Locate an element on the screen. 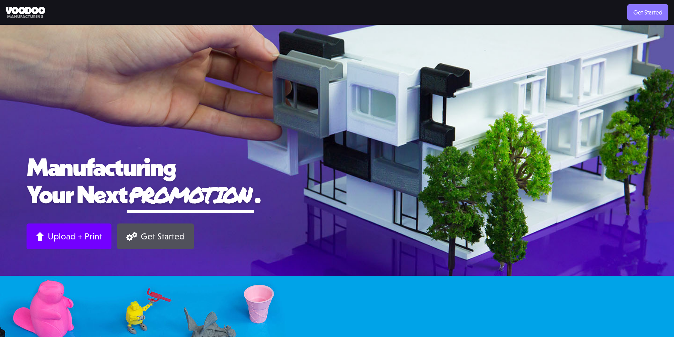 Image resolution: width=674 pixels, height=337 pixels. div: Get Started is located at coordinates (163, 236).